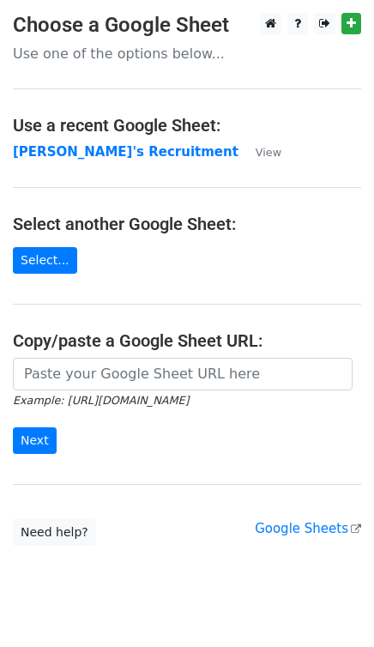 The width and height of the screenshot is (374, 647). Describe the element at coordinates (260, 152) in the screenshot. I see `a: View` at that location.